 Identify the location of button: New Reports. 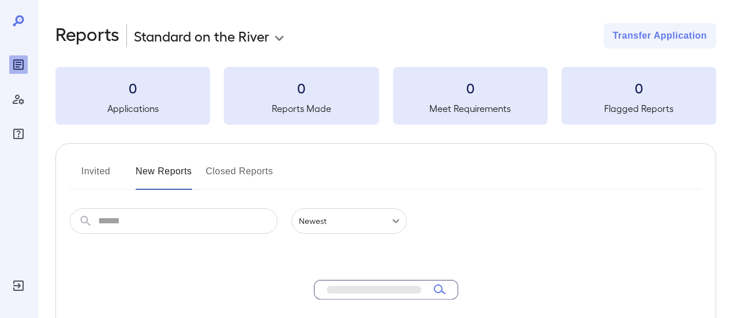
(164, 176).